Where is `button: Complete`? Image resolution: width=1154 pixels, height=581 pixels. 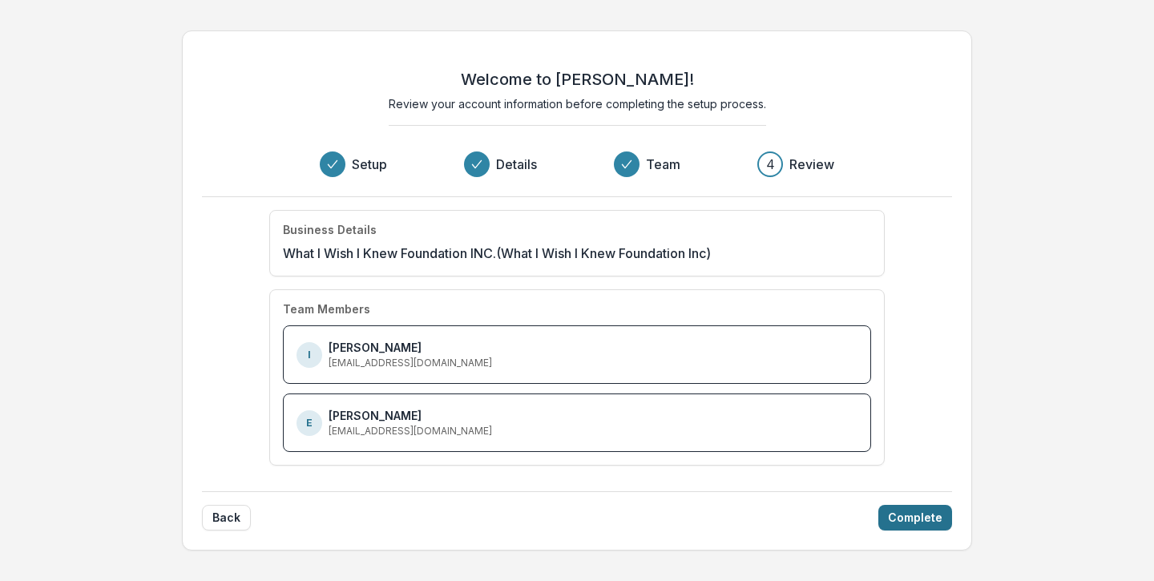
button: Complete is located at coordinates (915, 518).